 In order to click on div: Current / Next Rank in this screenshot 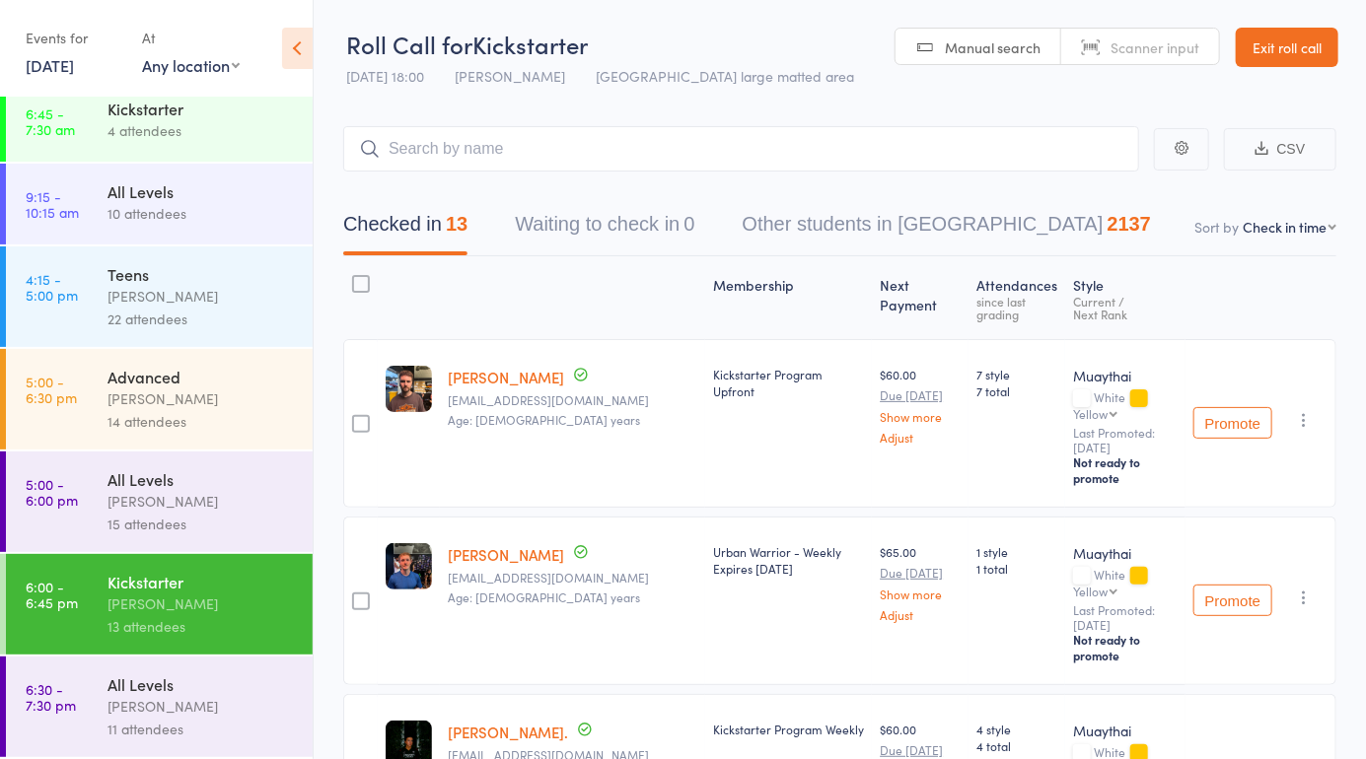, I will do `click(1125, 308)`.